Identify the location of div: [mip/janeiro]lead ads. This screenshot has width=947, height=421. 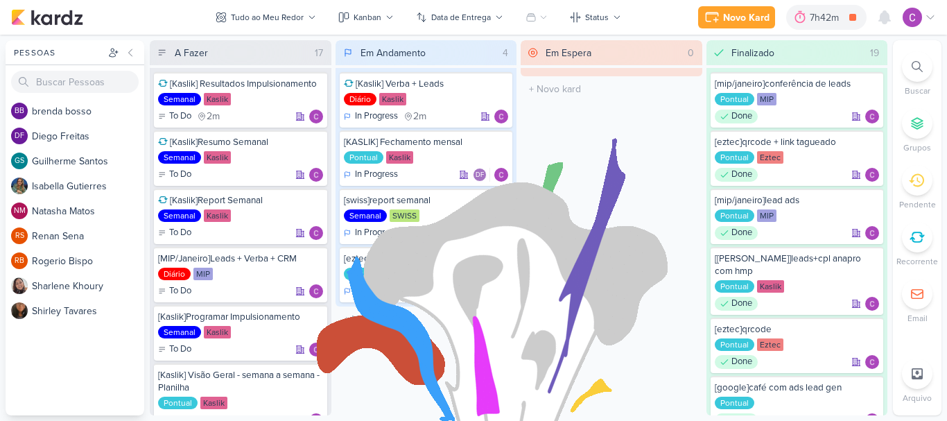
(797, 200).